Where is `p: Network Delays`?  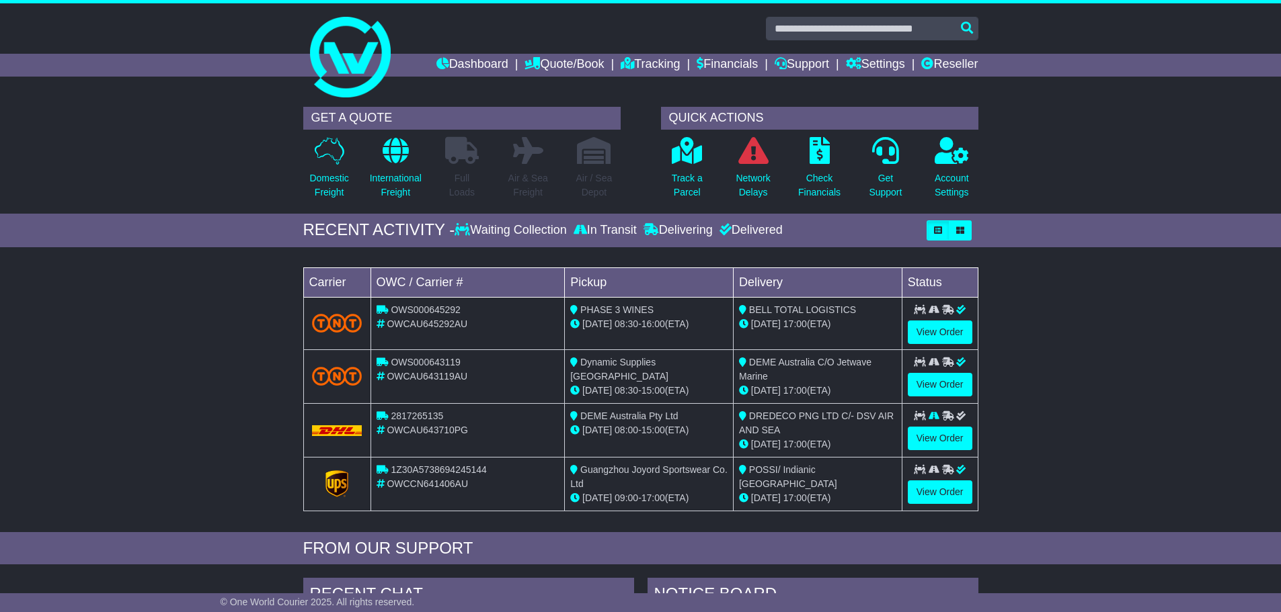
p: Network Delays is located at coordinates (752, 186).